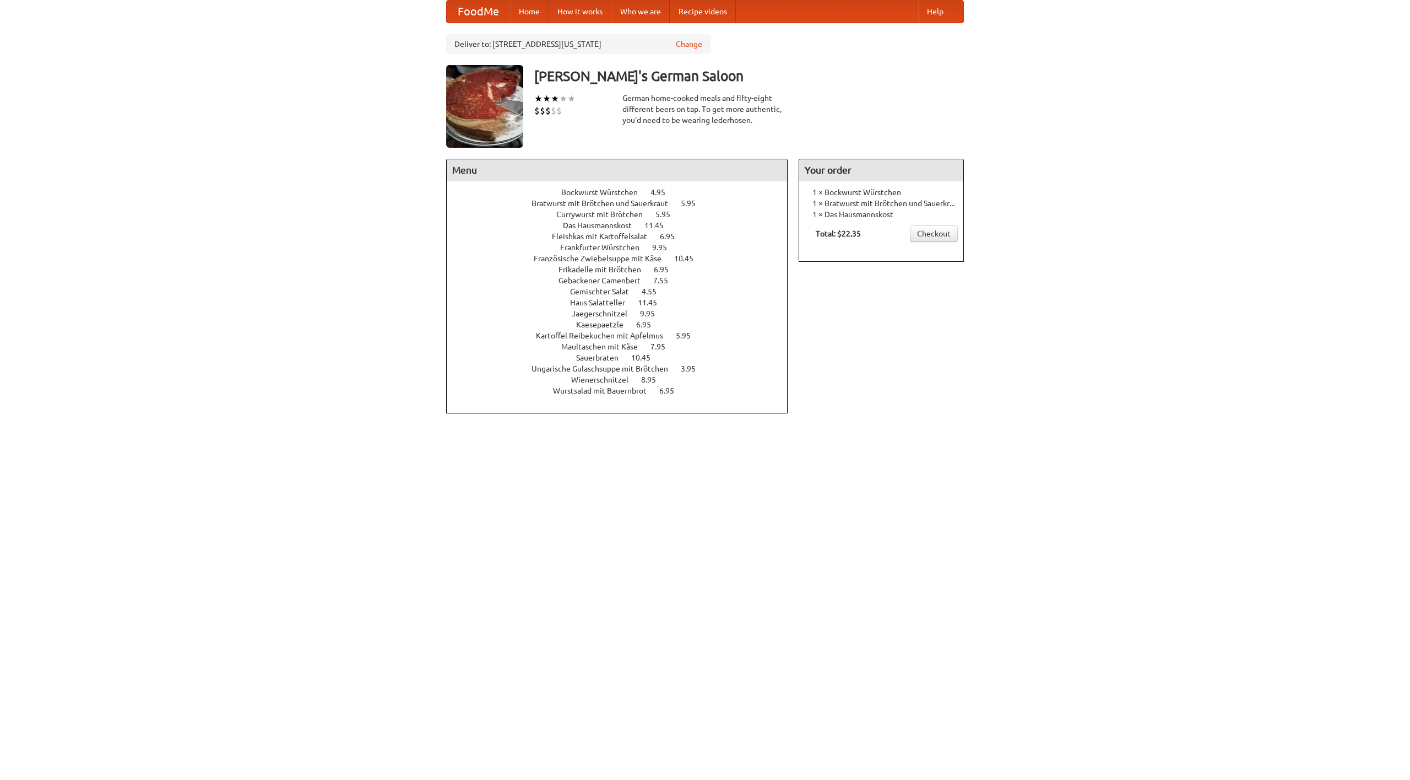 This screenshot has width=1410, height=780. Describe the element at coordinates (603, 358) in the screenshot. I see `span: Sauerbraten` at that location.